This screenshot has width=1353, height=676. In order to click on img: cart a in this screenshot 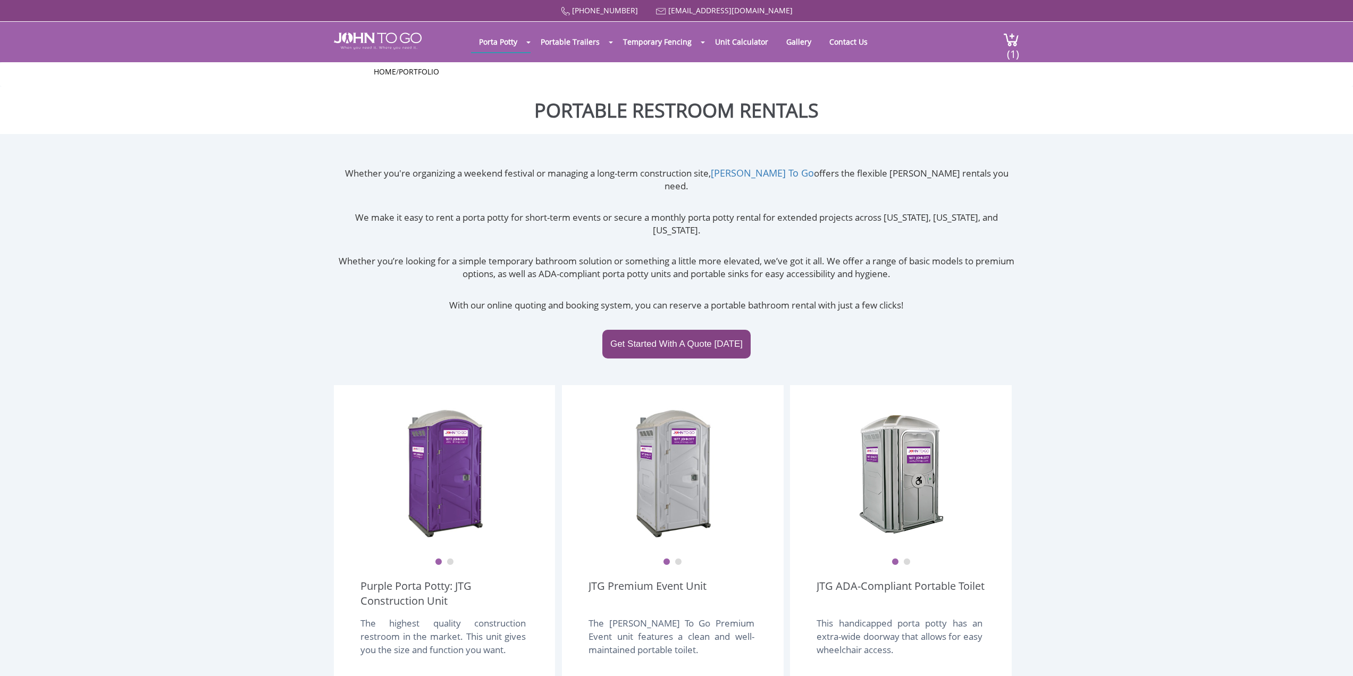, I will do `click(1011, 39)`.